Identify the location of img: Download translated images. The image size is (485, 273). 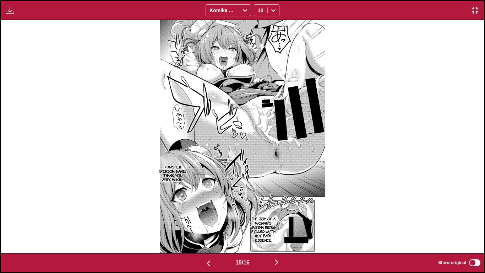
(10, 10).